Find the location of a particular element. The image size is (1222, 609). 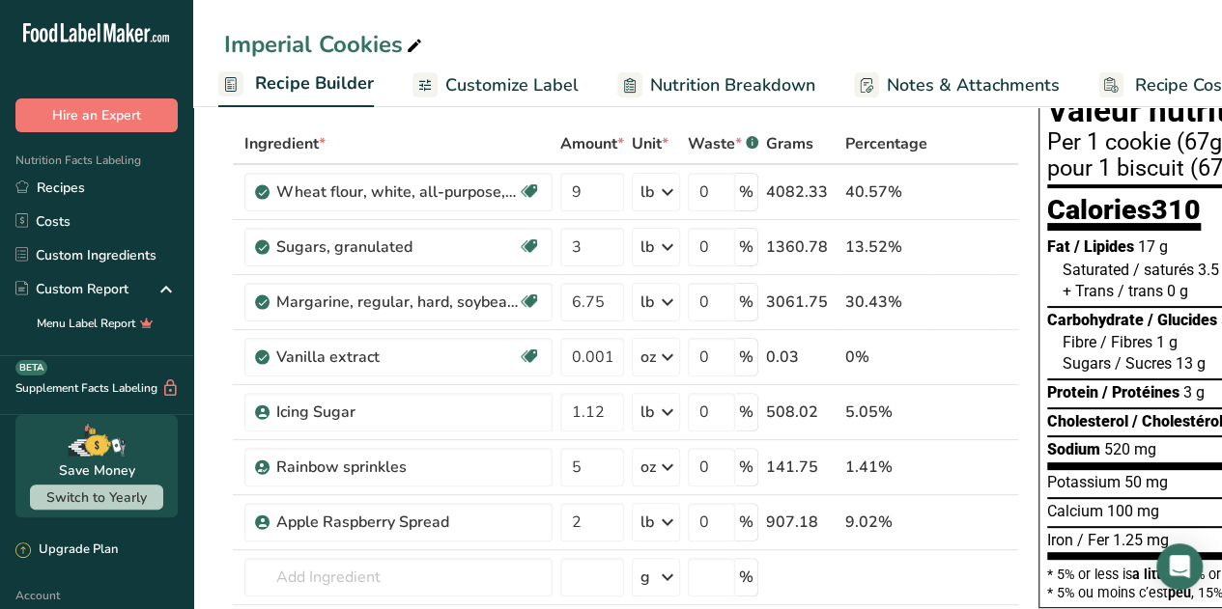

button: Hire an Expert is located at coordinates (97, 115).